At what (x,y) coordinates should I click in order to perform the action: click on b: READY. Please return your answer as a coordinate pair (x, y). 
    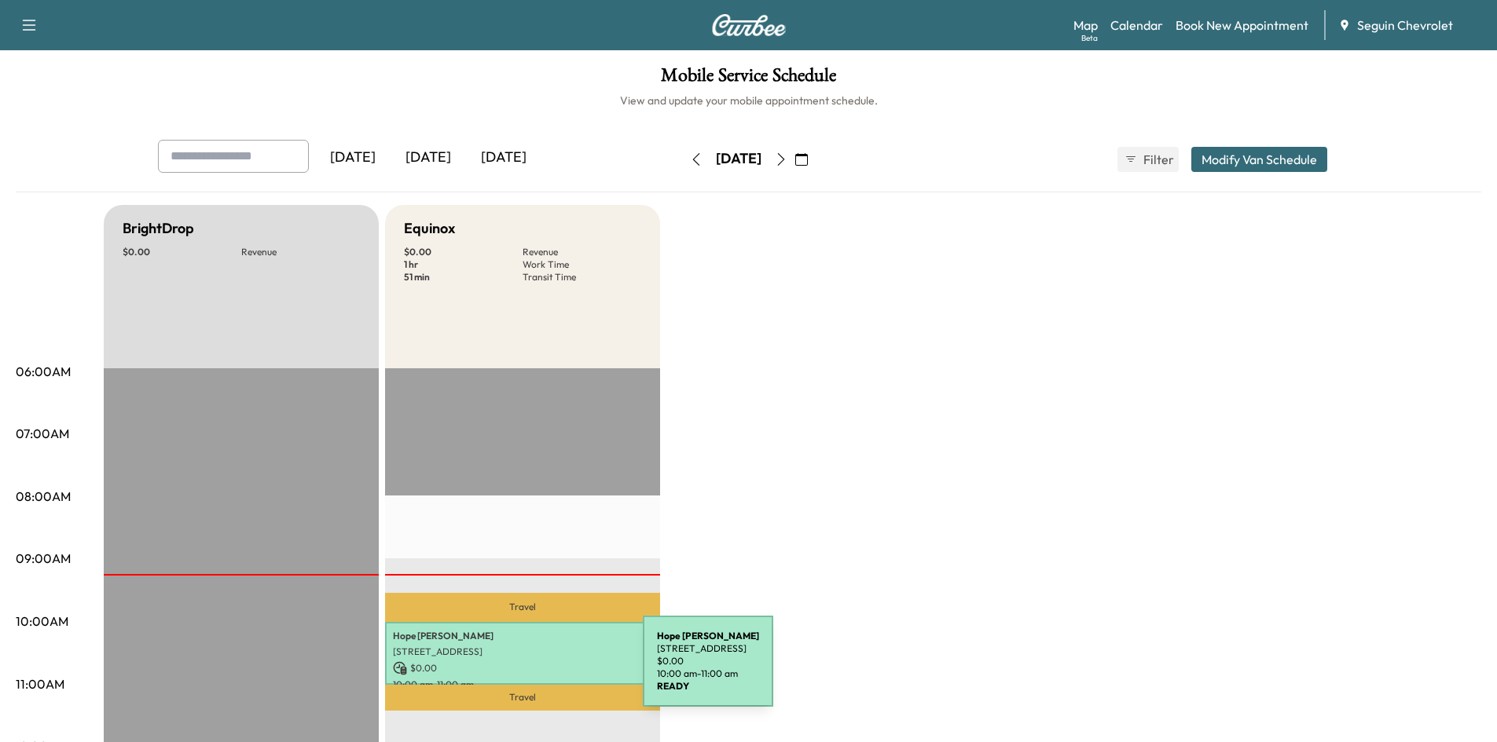
    Looking at the image, I should click on (672, 686).